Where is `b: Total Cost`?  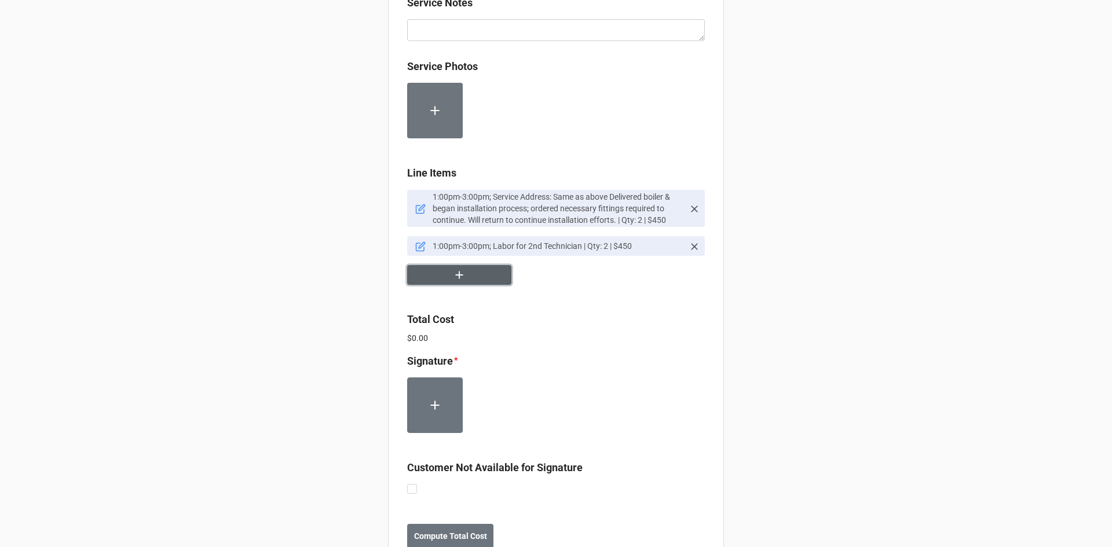
b: Total Cost is located at coordinates (430, 319).